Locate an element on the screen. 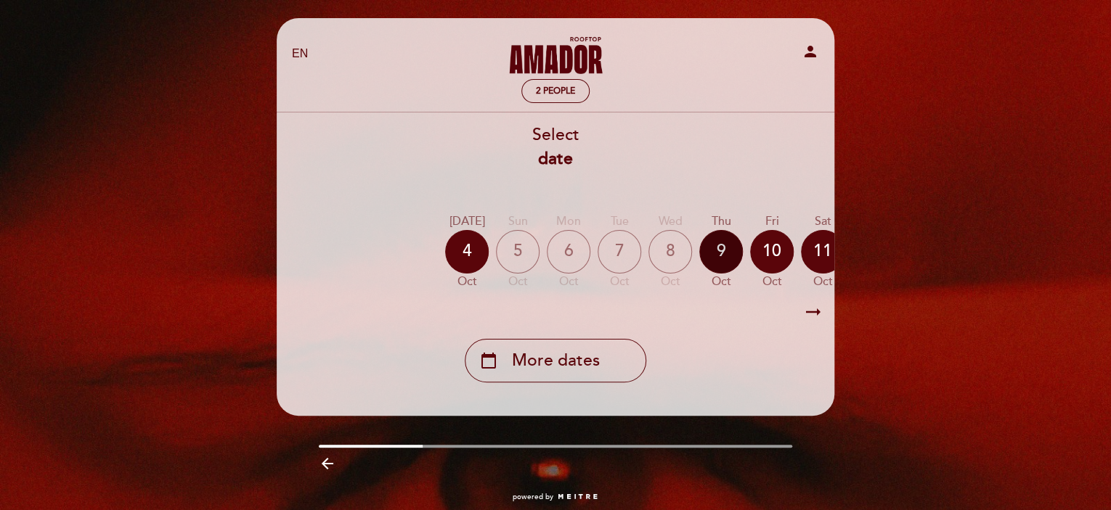 The image size is (1111, 510). div: Thu is located at coordinates (721, 221).